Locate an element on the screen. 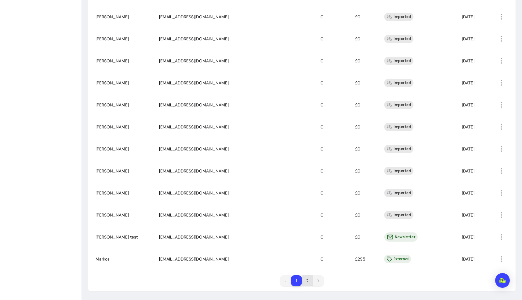 This screenshot has height=300, width=522. div: External is located at coordinates (398, 259).